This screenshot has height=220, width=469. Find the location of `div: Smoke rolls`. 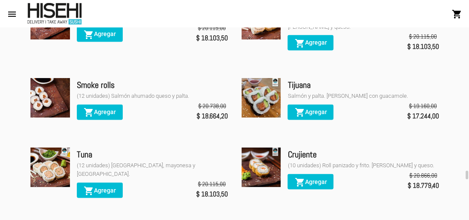

div: Smoke rolls is located at coordinates (152, 85).